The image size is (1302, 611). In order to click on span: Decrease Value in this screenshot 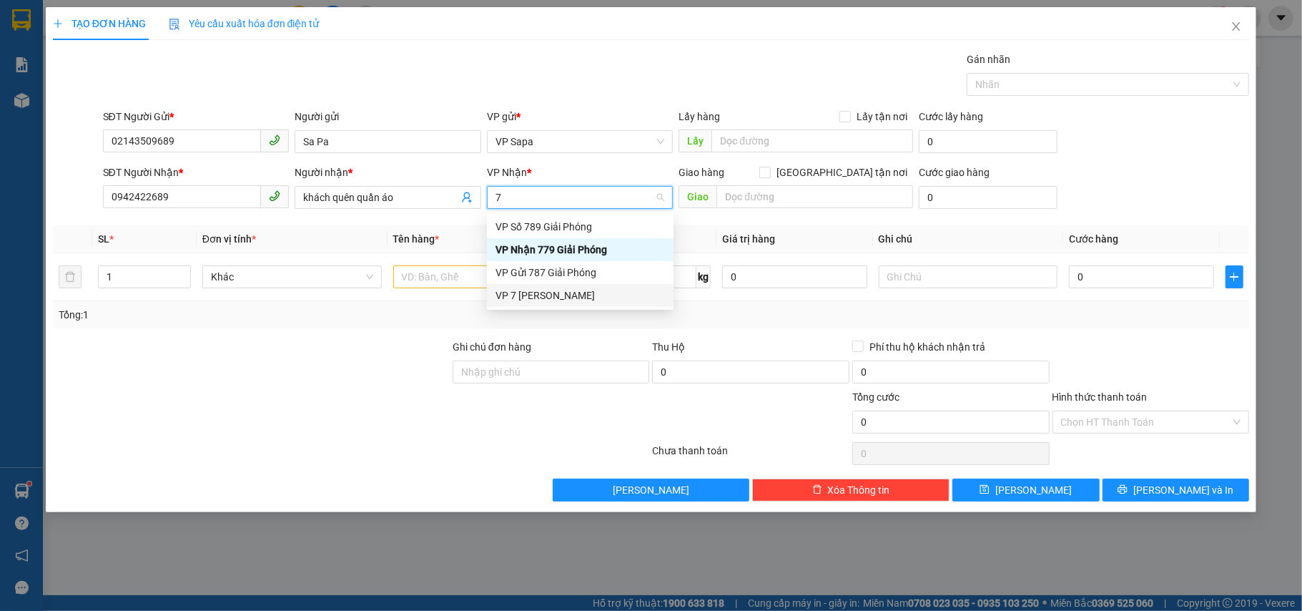, I will do `click(182, 282)`.